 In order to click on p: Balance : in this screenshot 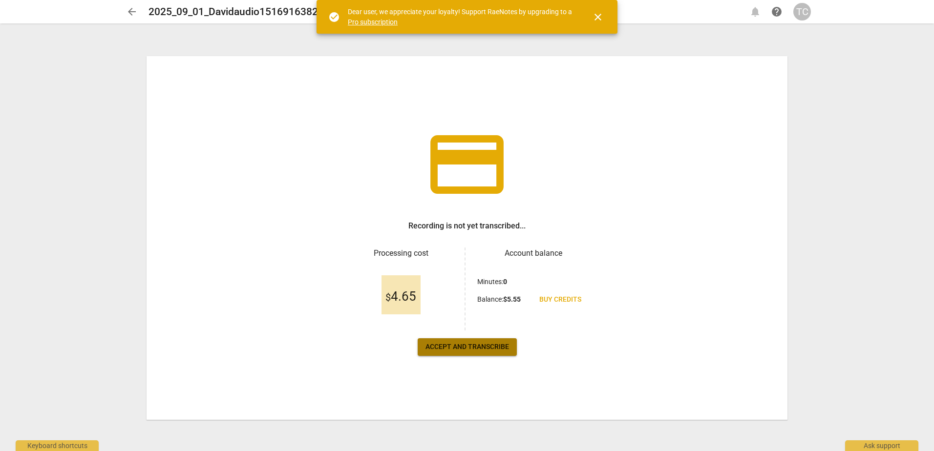, I will do `click(499, 300)`.